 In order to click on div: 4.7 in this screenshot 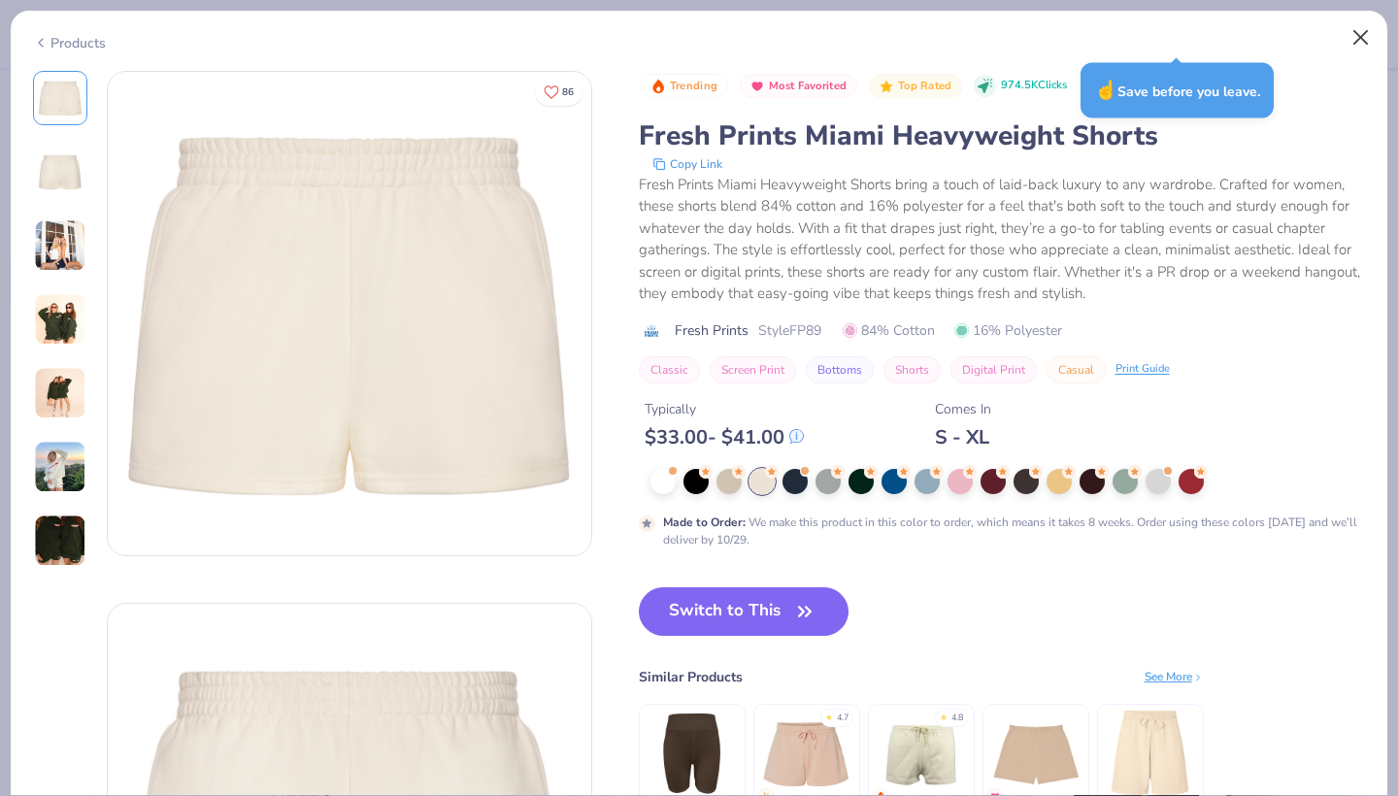, I will do `click(843, 718)`.